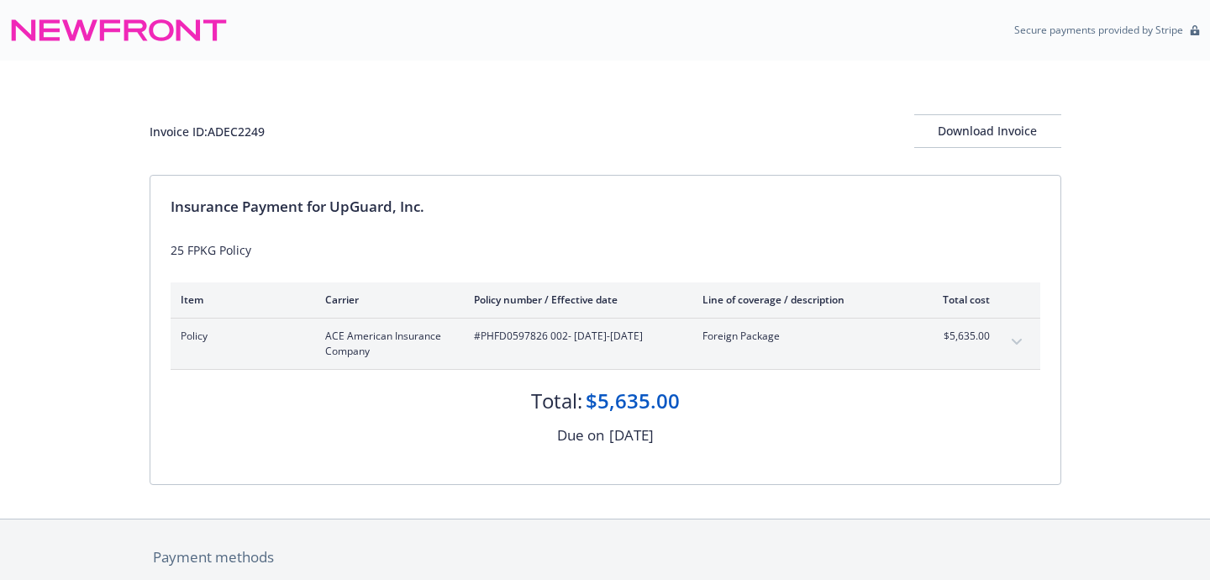 This screenshot has height=580, width=1210. What do you see at coordinates (988, 131) in the screenshot?
I see `div: Download Invoice` at bounding box center [988, 131].